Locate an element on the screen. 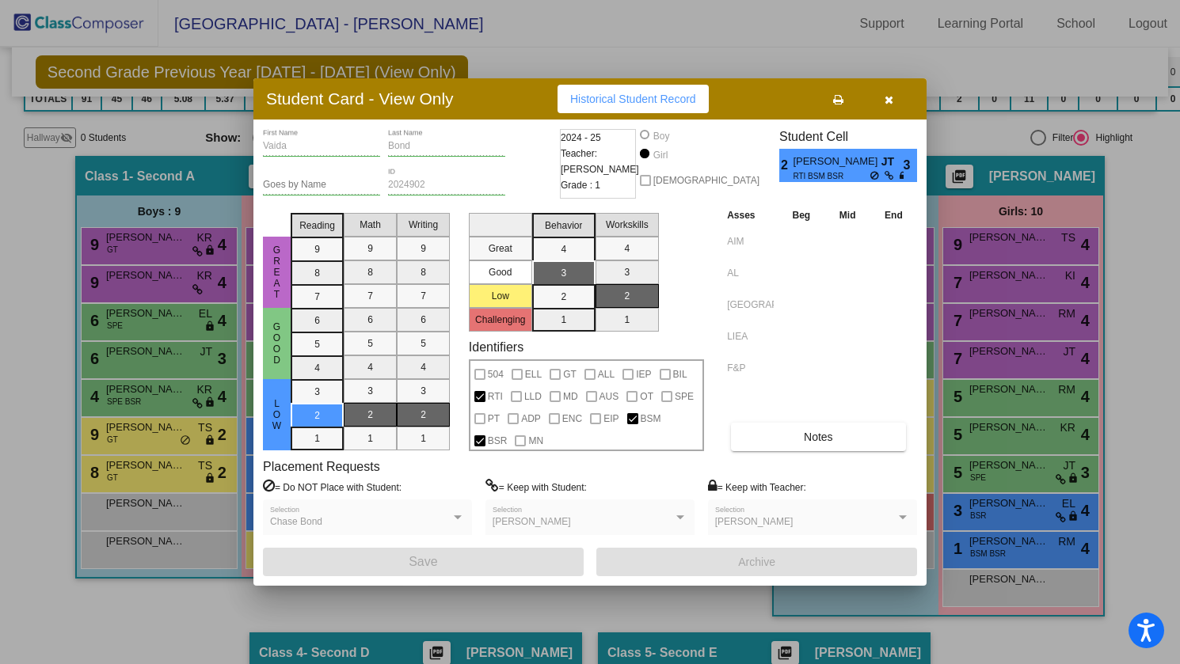  span: Notes is located at coordinates (818, 437).